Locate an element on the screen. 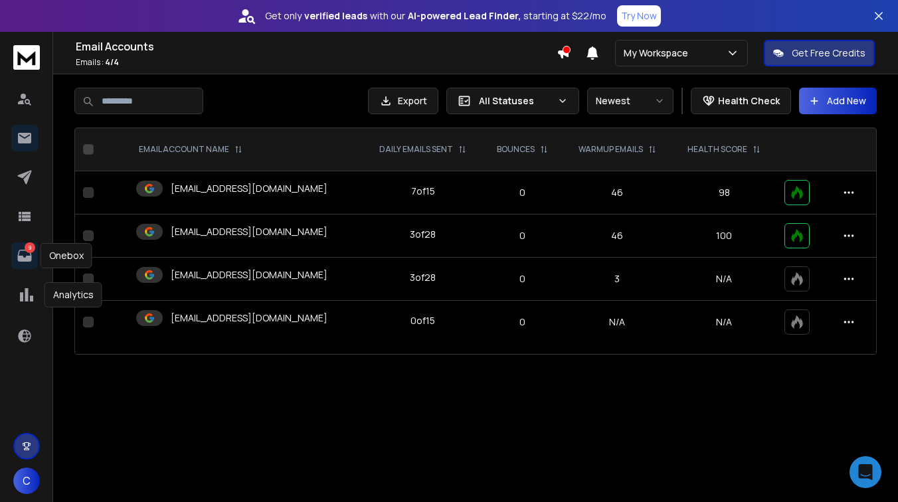  p: WARMUP EMAILS is located at coordinates (610, 149).